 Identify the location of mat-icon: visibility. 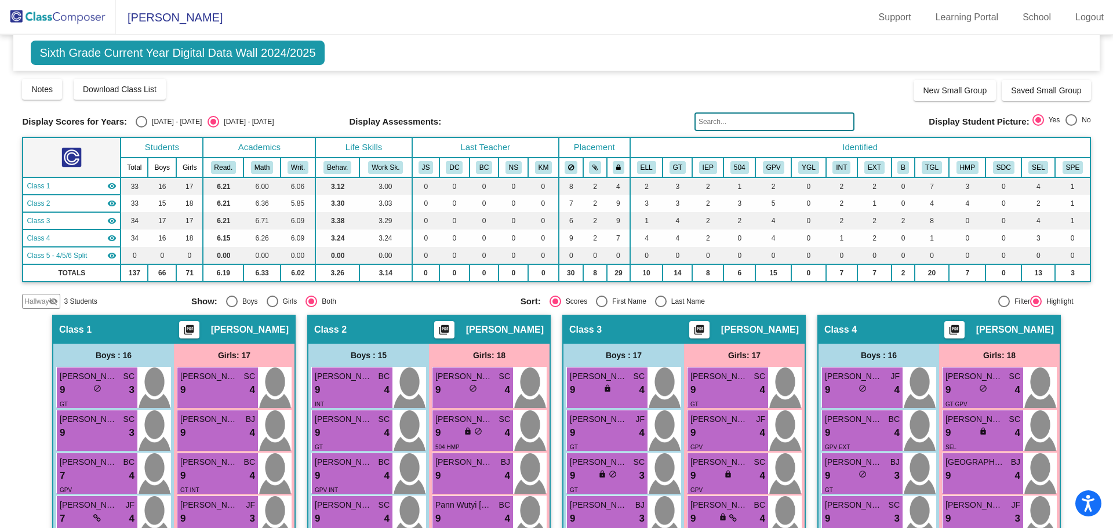
(112, 186).